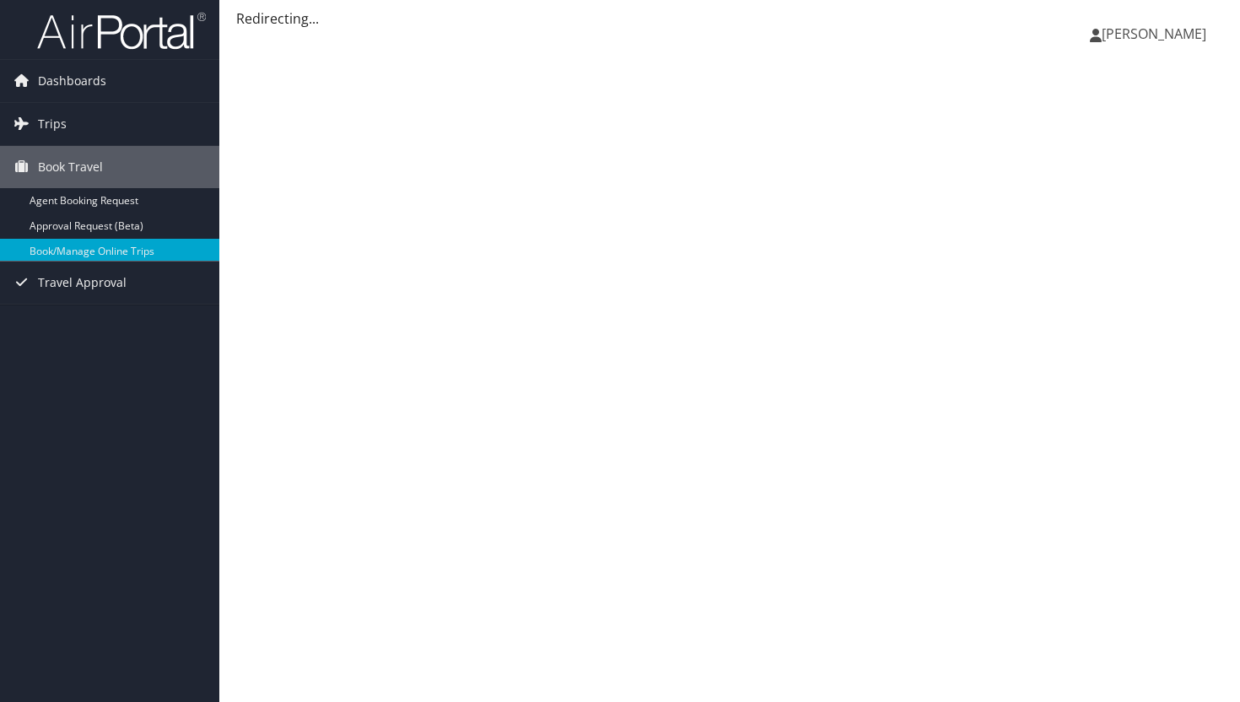 This screenshot has height=702, width=1240. I want to click on span: Book Travel, so click(70, 167).